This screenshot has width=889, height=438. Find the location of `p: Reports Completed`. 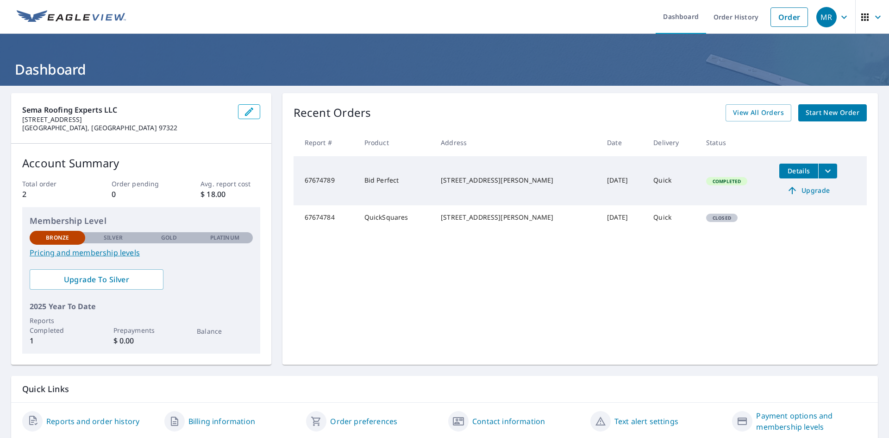

p: Reports Completed is located at coordinates (57, 325).